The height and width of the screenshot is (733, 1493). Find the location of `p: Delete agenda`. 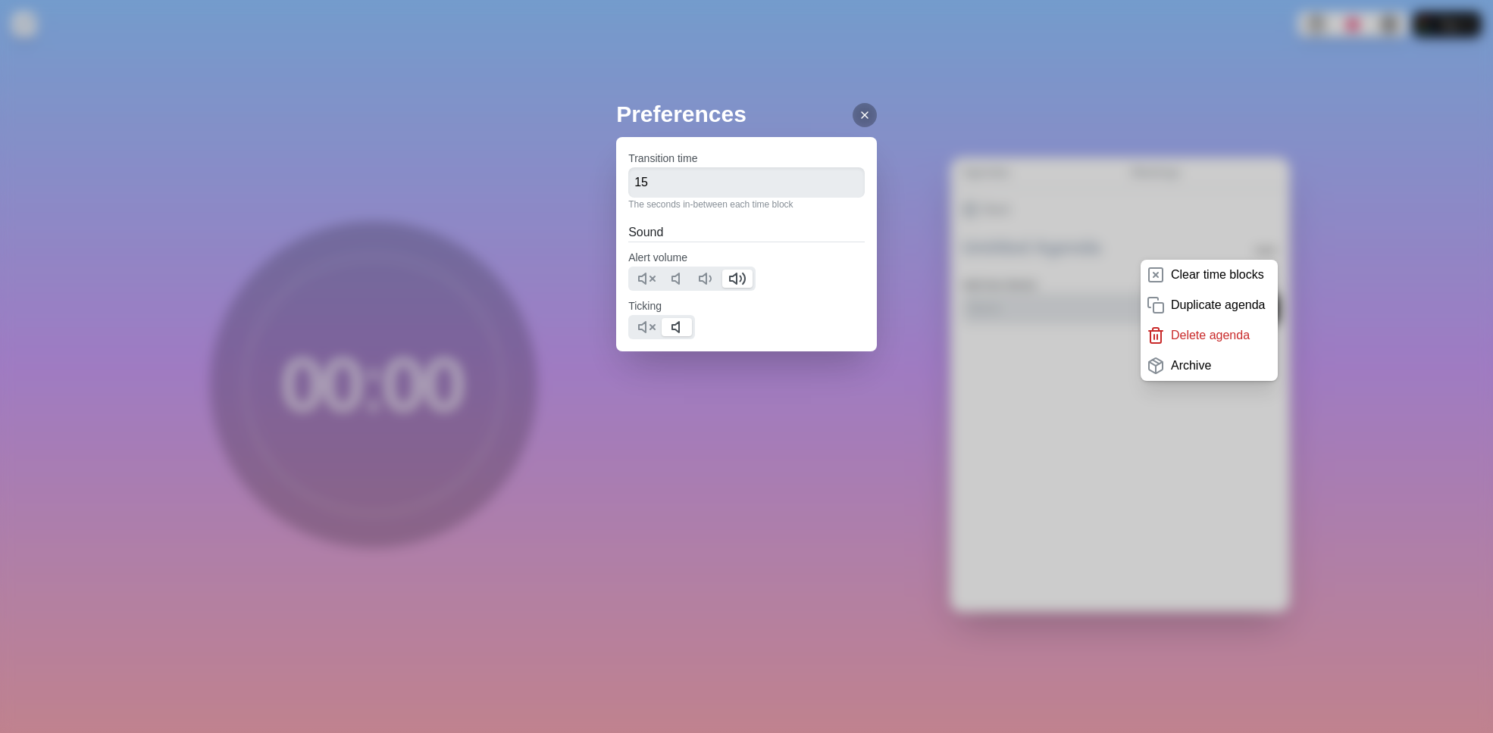

p: Delete agenda is located at coordinates (1210, 336).